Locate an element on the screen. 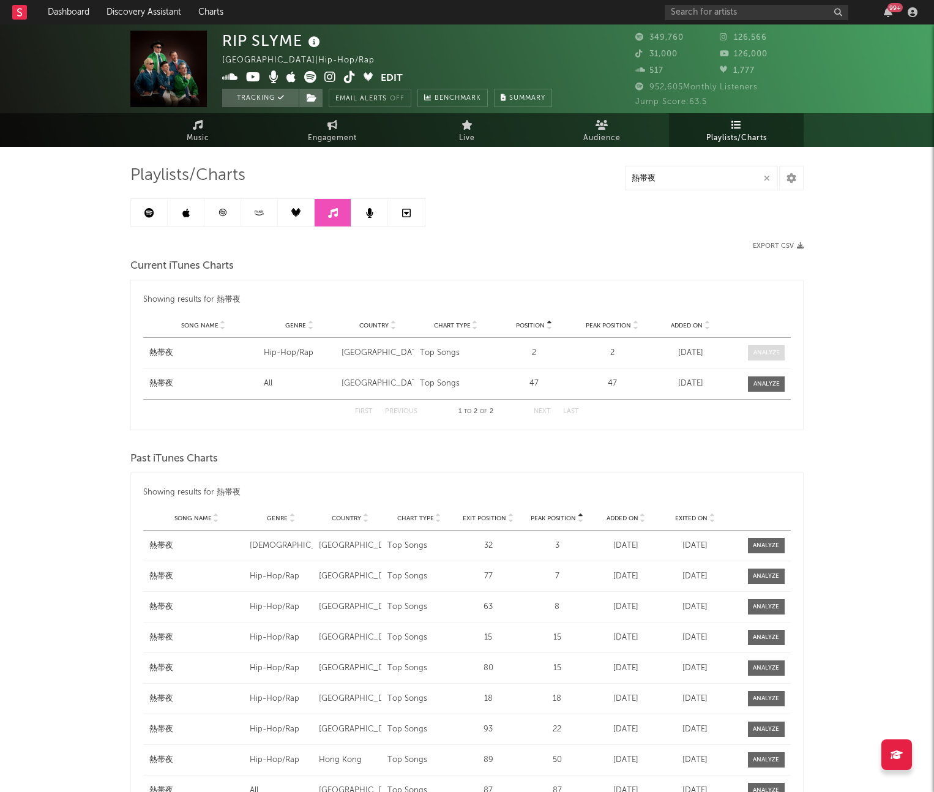 This screenshot has height=792, width=934. em: Off is located at coordinates (397, 98).